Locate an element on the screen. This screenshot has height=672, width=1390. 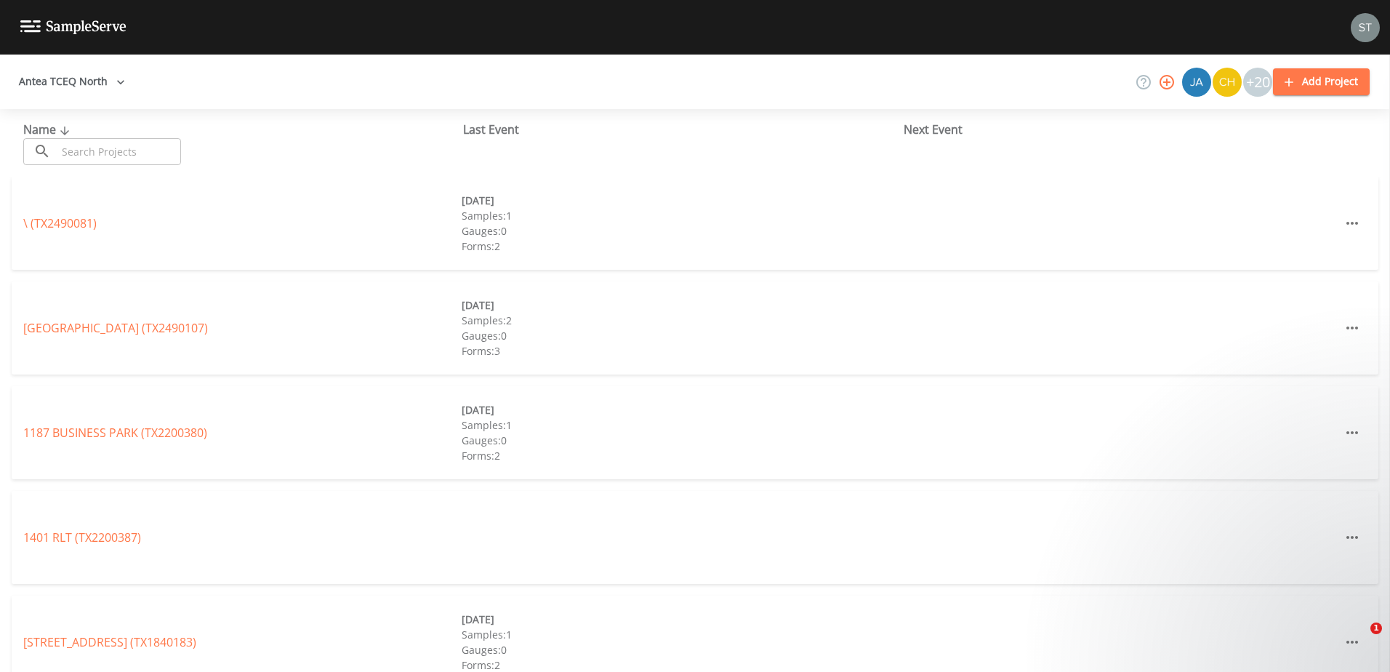
a: 1401 RLT (TX2200387) is located at coordinates (82, 537).